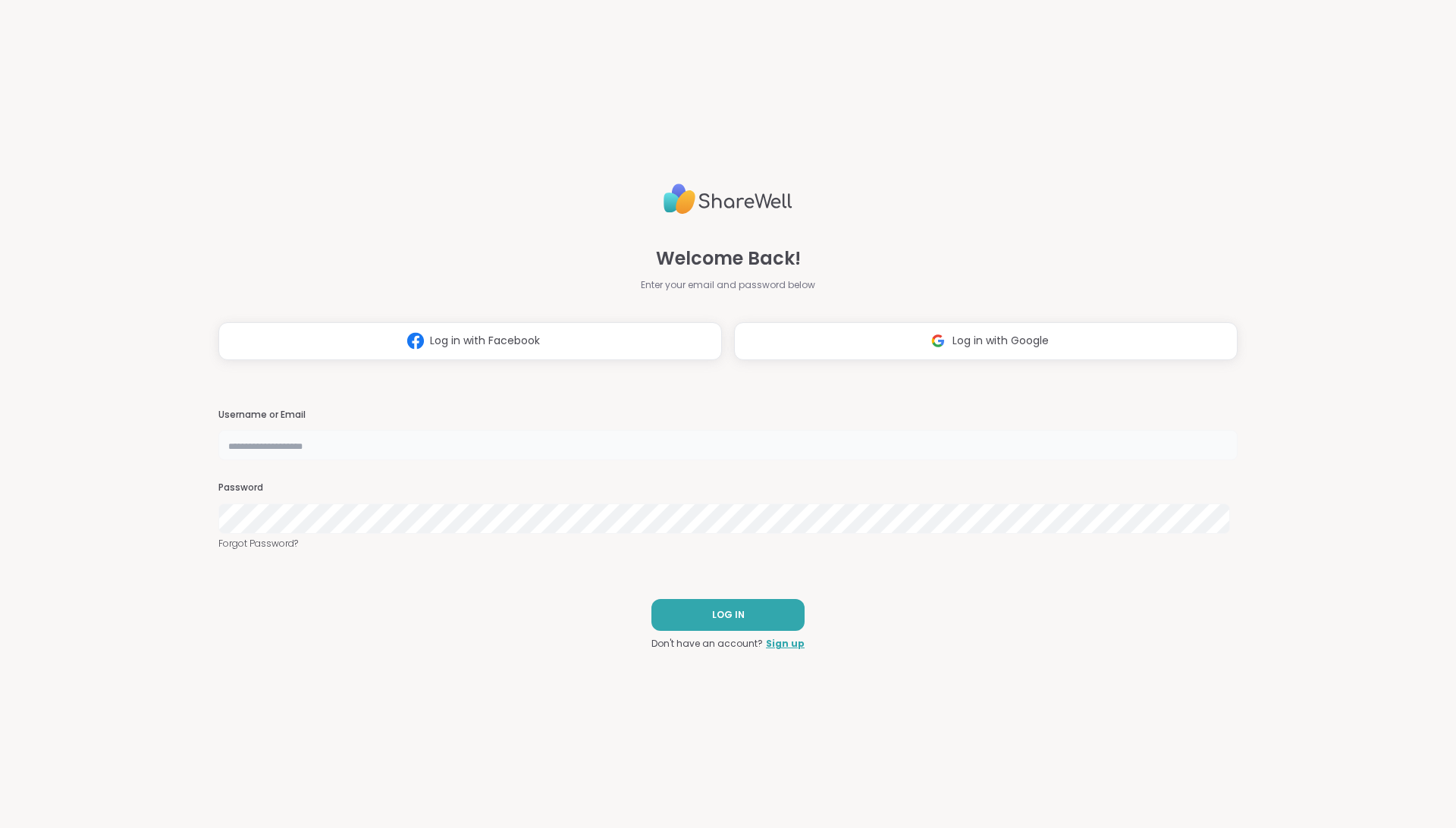  What do you see at coordinates (728, 415) in the screenshot?
I see `h3: Username or Email` at bounding box center [728, 415].